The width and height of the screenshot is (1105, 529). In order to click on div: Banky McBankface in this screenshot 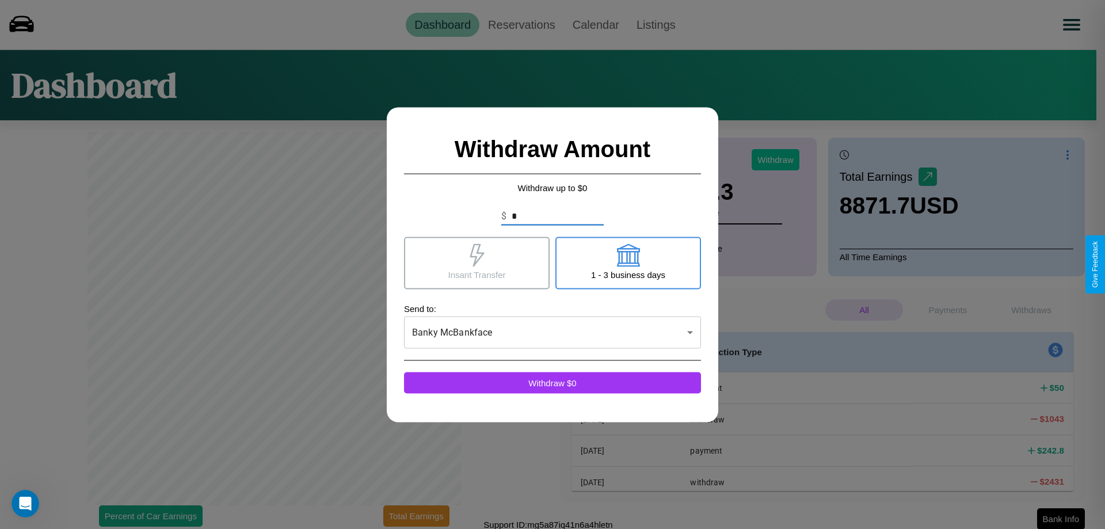, I will do `click(552, 332)`.